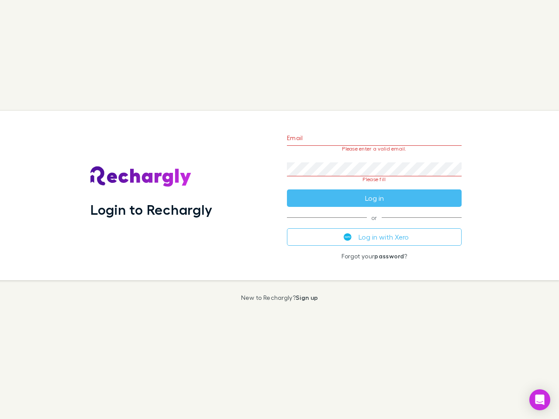 Image resolution: width=559 pixels, height=419 pixels. What do you see at coordinates (389, 256) in the screenshot?
I see `a: password` at bounding box center [389, 256].